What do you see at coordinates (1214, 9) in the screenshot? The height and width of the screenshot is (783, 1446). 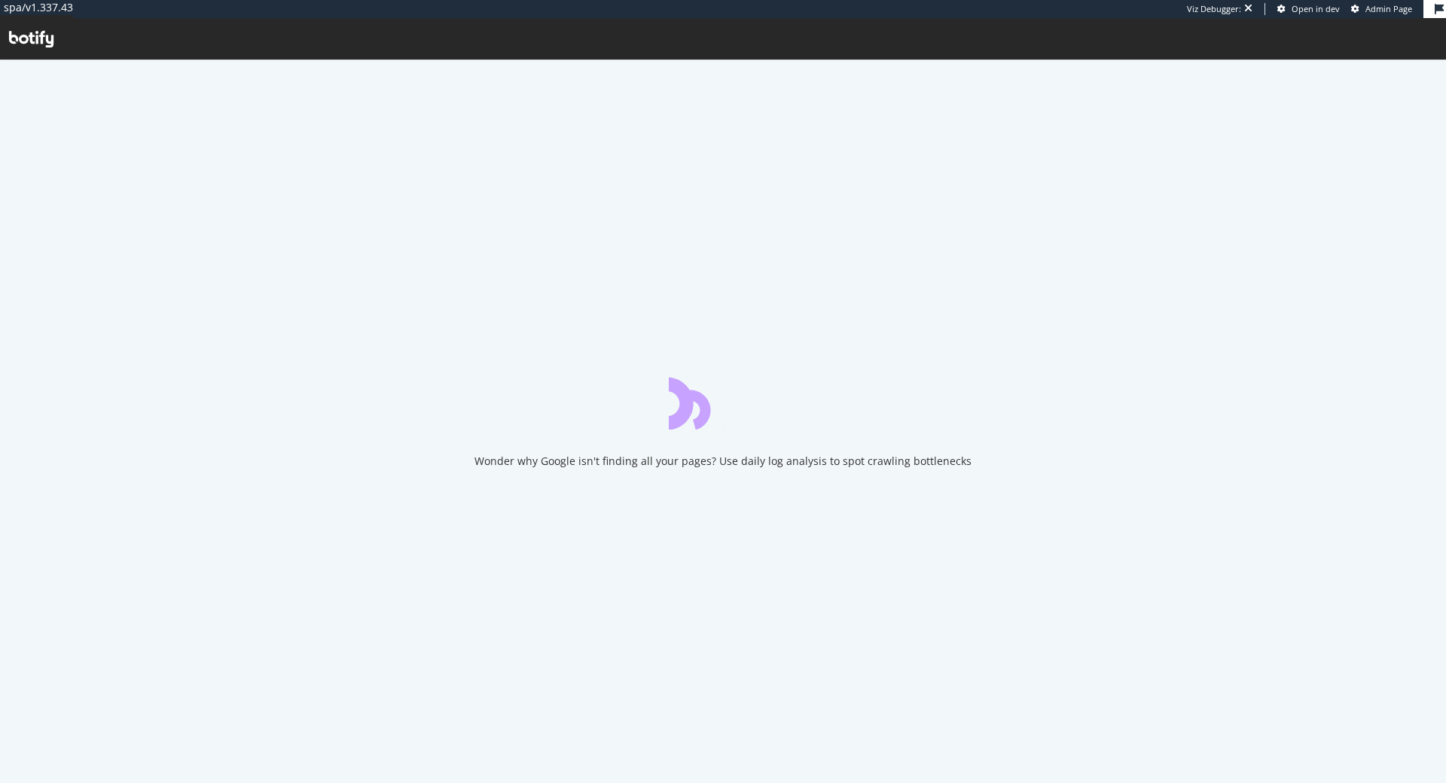 I see `div: Viz Debugger:` at bounding box center [1214, 9].